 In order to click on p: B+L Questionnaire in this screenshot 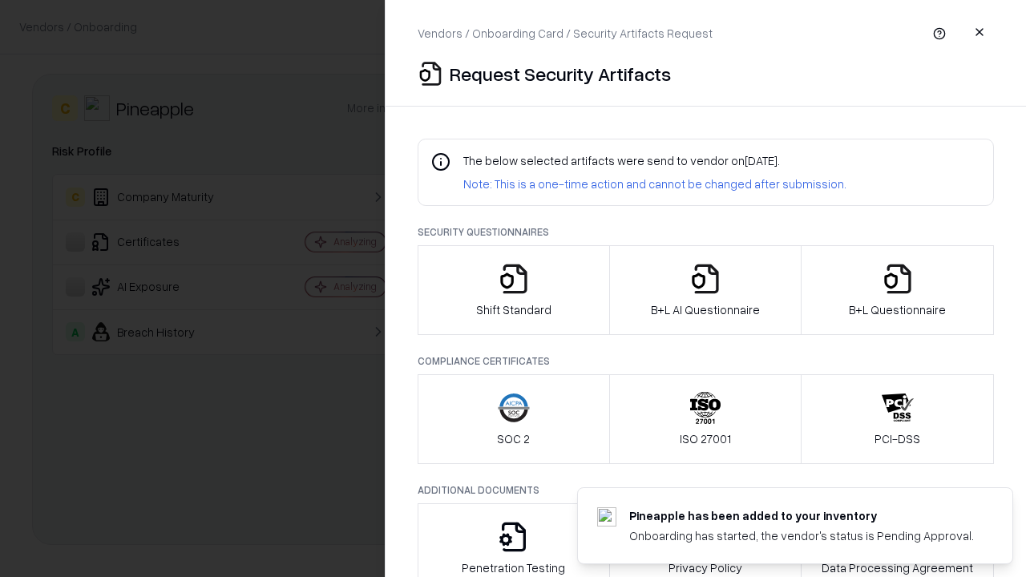, I will do `click(897, 310)`.